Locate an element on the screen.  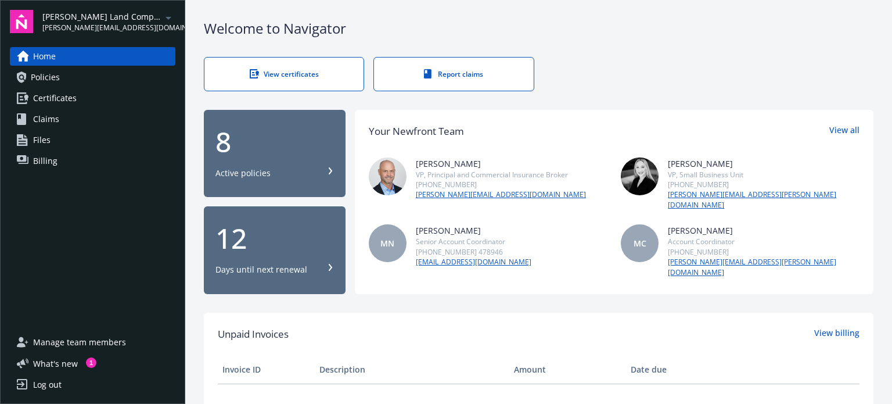
button: 12Days until next renewal is located at coordinates (275, 250).